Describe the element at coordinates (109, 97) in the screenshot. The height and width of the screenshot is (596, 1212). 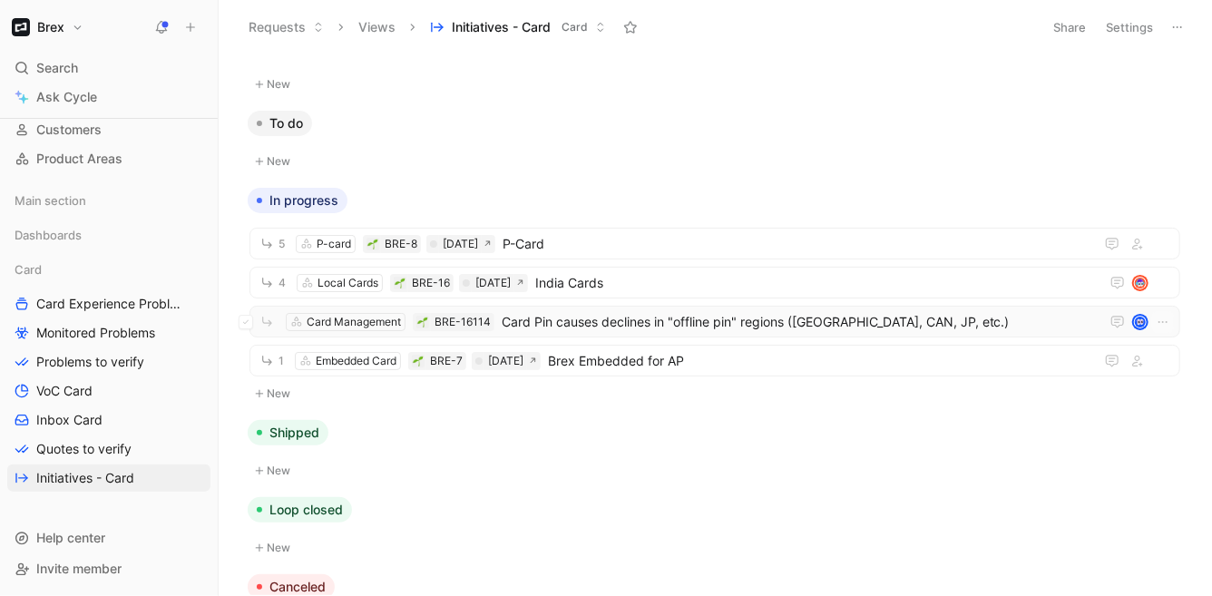
I see `a: Ask Cycle` at that location.